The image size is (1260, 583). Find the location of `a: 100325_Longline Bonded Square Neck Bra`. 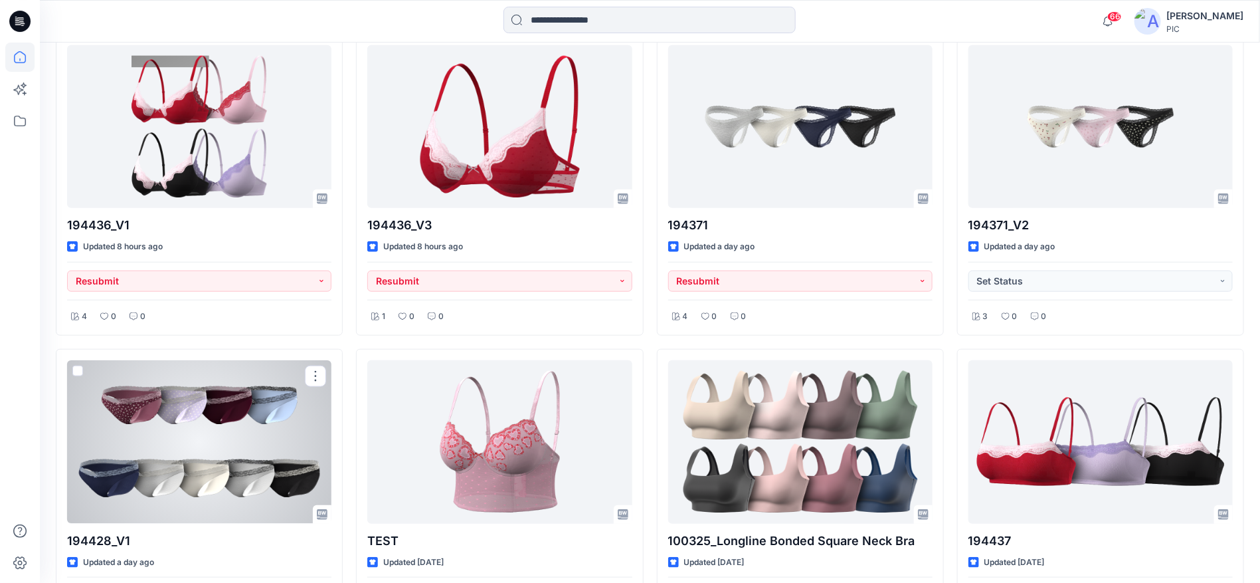

a: 100325_Longline Bonded Square Neck Bra is located at coordinates (800, 441).